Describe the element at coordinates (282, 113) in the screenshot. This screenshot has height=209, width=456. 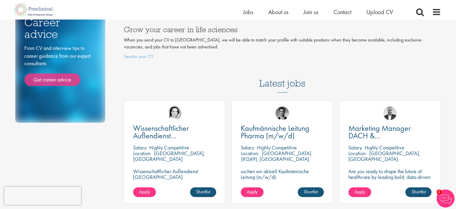
I see `a: Max Slevogt` at that location.